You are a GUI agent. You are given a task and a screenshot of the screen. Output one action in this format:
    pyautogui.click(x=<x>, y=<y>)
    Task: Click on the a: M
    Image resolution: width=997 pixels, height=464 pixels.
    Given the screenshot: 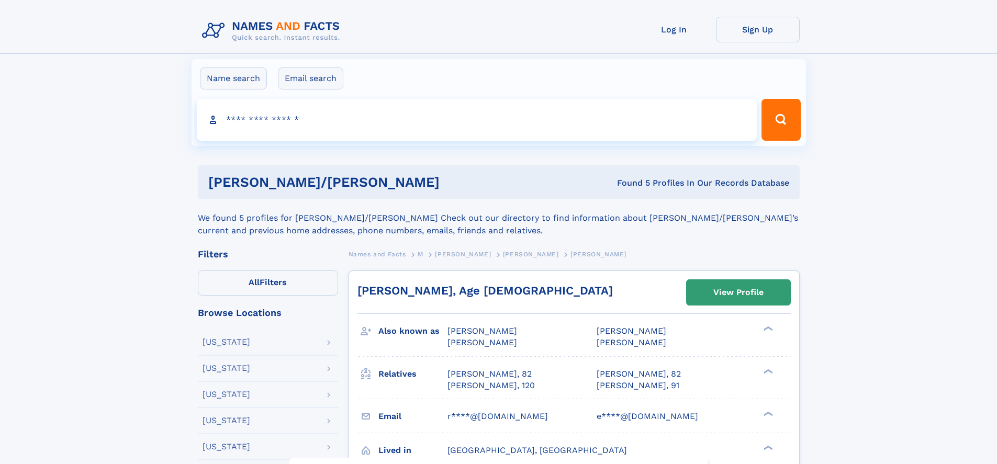 What is the action you would take?
    pyautogui.click(x=420, y=254)
    